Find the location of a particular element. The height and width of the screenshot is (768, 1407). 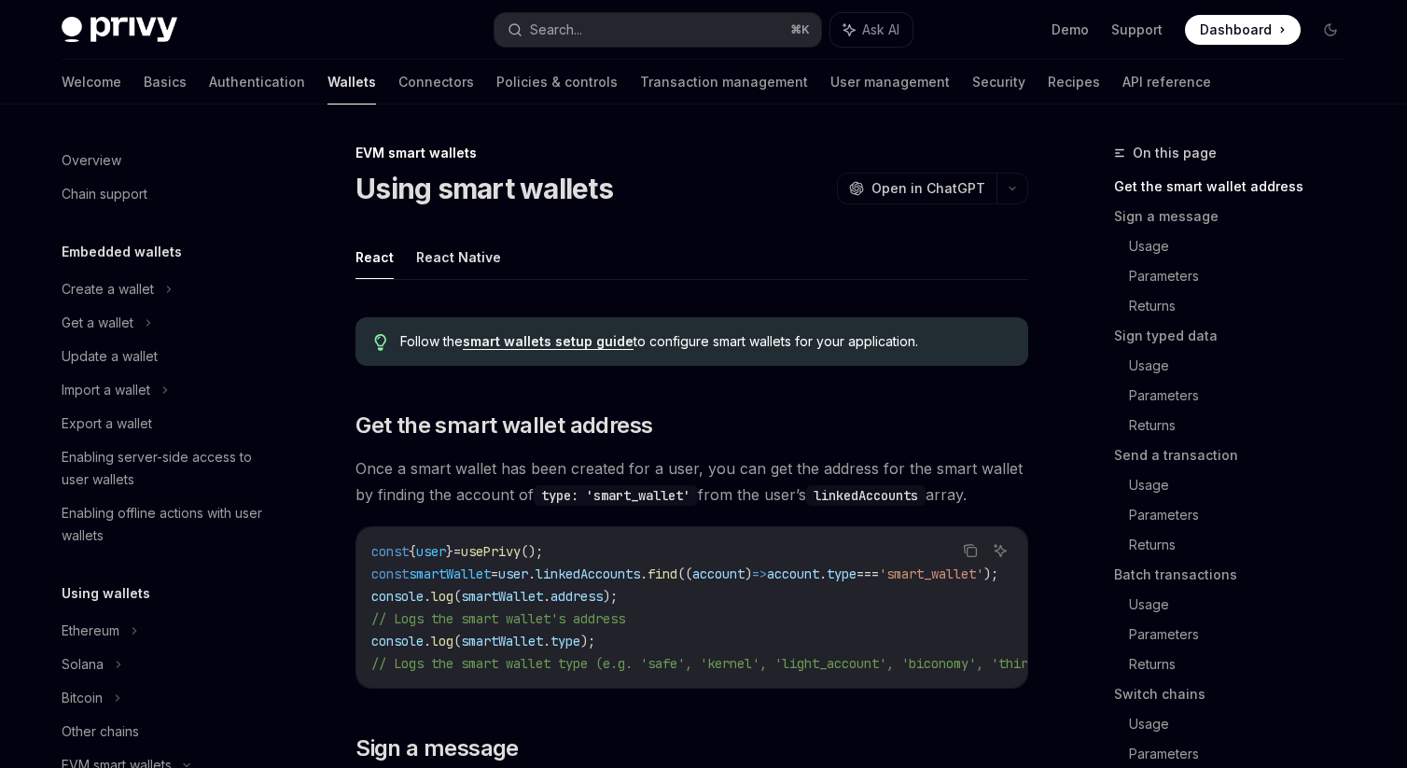

div: Bitcoin is located at coordinates (82, 698).